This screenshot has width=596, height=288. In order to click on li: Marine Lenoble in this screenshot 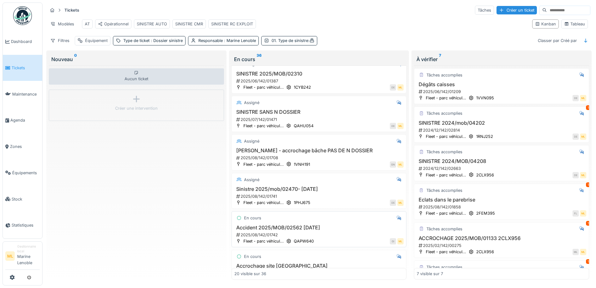, I will do `click(28, 256)`.